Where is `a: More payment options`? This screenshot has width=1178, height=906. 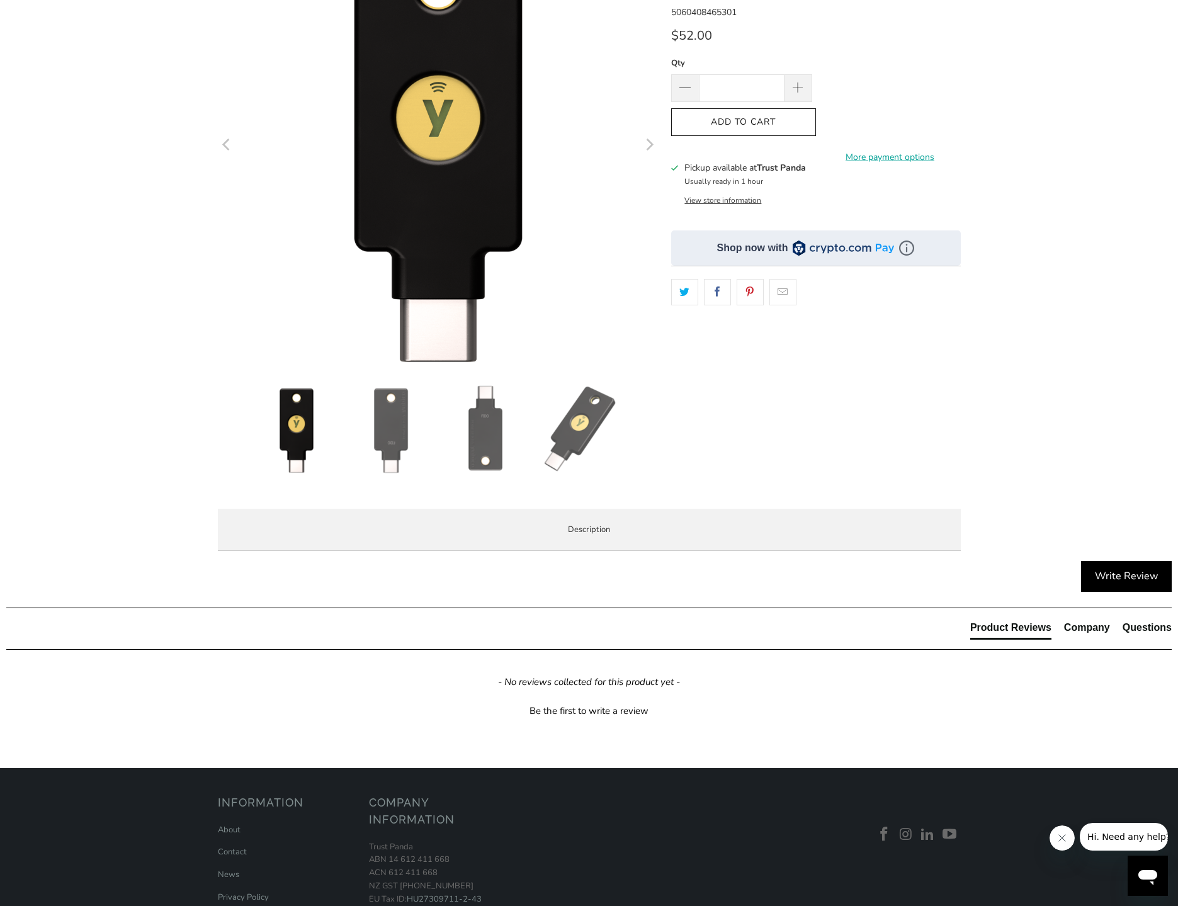 a: More payment options is located at coordinates (891, 157).